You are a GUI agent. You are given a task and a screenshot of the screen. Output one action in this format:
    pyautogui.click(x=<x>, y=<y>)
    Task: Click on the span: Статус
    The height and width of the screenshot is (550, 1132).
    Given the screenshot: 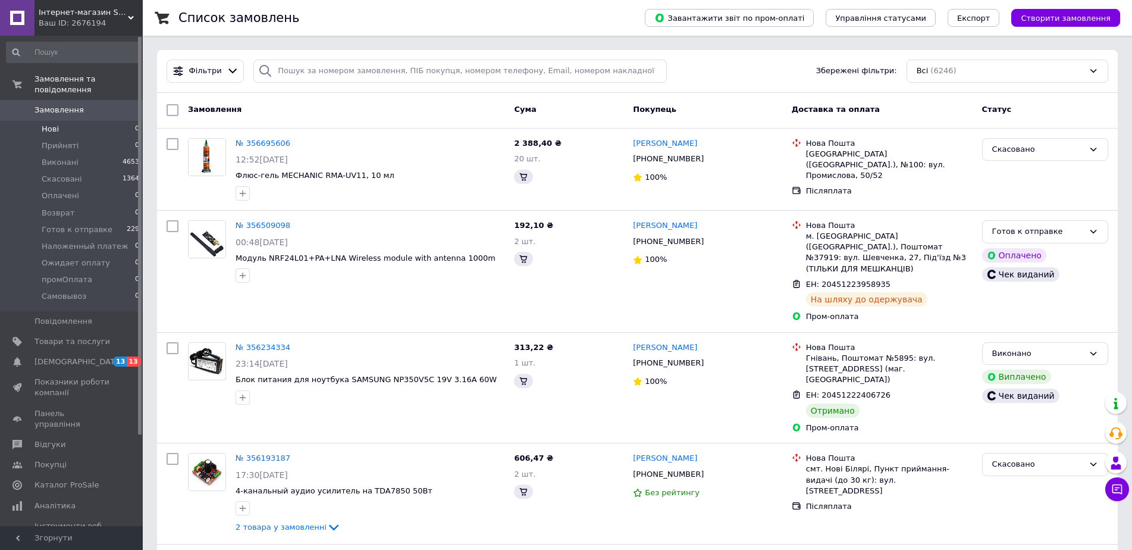 What is the action you would take?
    pyautogui.click(x=997, y=109)
    